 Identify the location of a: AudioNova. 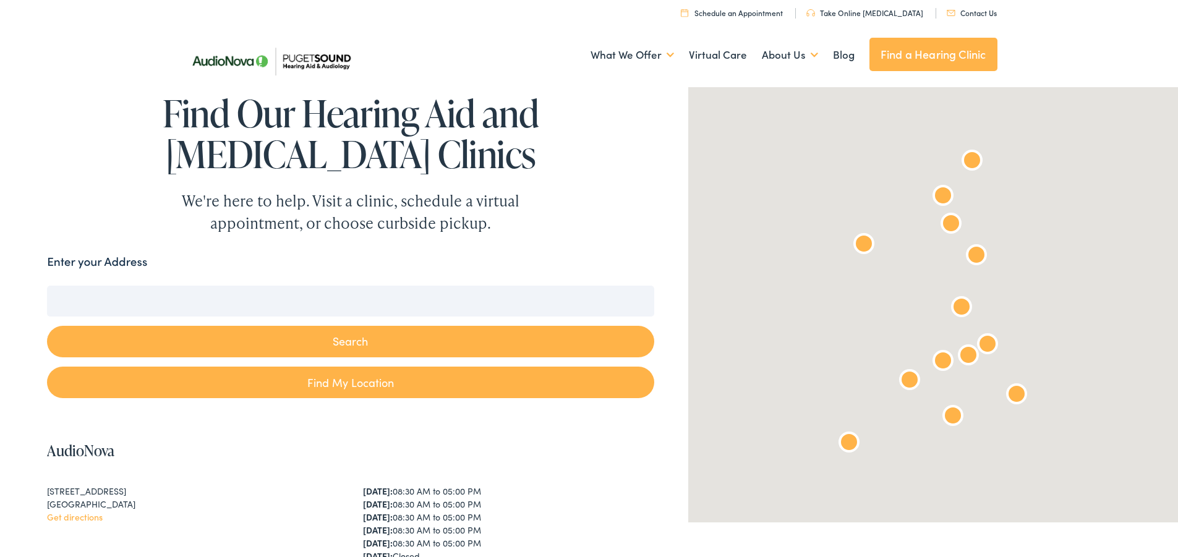
(80, 450).